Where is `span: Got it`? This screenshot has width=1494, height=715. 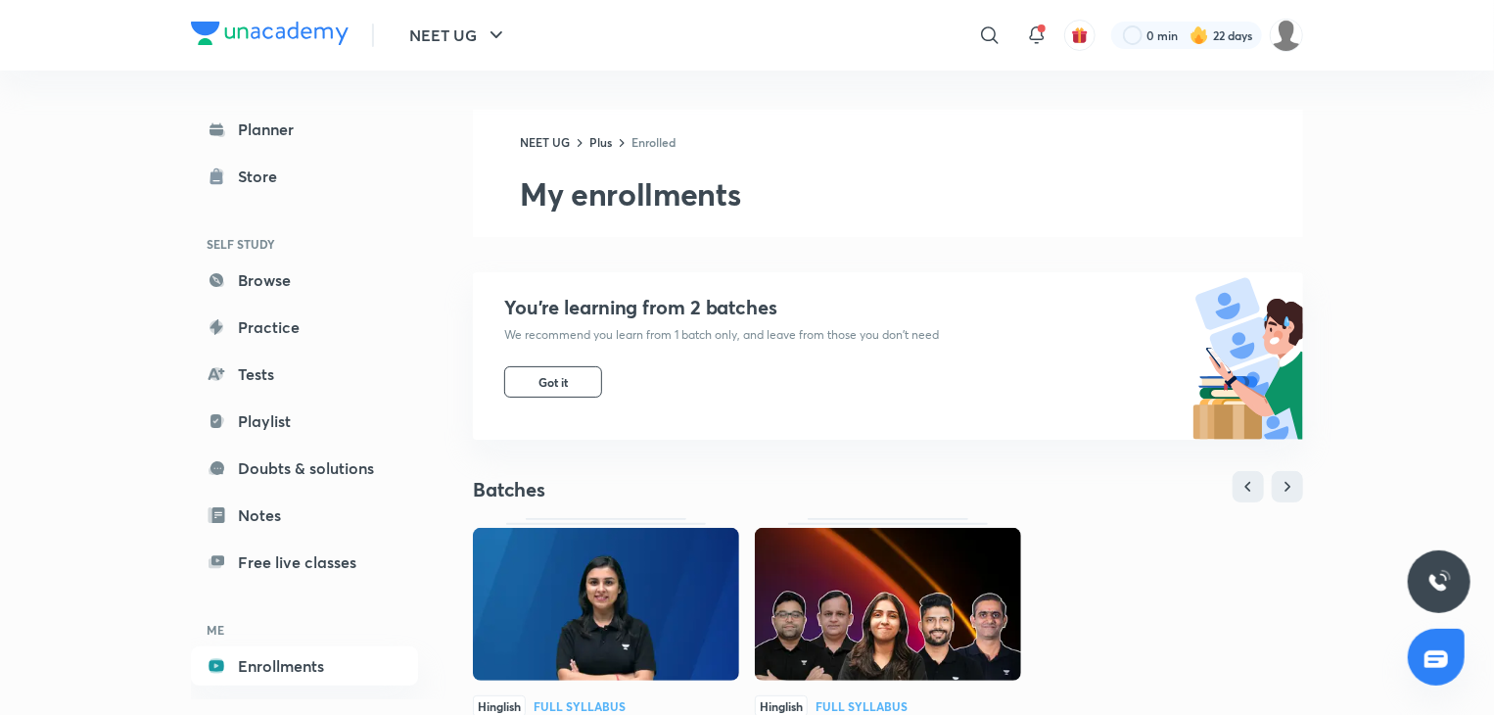 span: Got it is located at coordinates (553, 382).